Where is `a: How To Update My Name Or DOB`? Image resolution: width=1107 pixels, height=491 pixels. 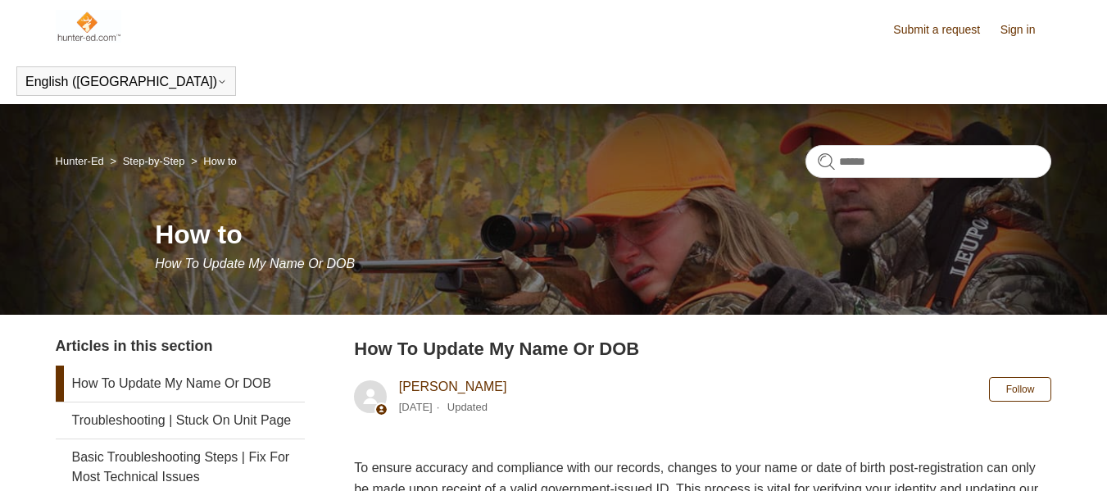
a: How To Update My Name Or DOB is located at coordinates (180, 383).